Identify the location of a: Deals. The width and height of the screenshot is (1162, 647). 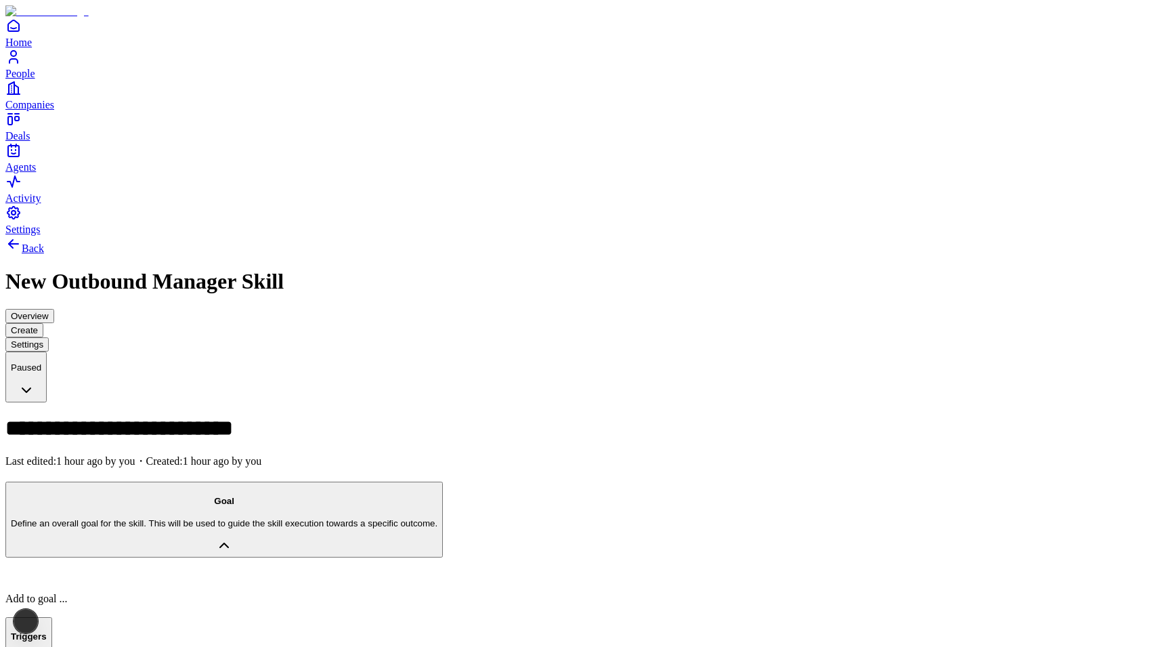
(581, 126).